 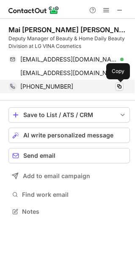 What do you see at coordinates (69, 115) in the screenshot?
I see `div: Save to List / ATS / CRM` at bounding box center [69, 115].